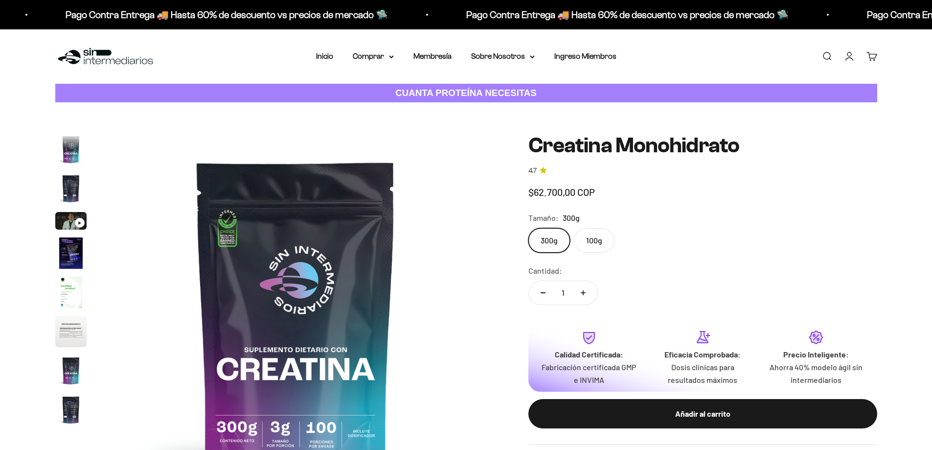  I want to click on h1: Creatina Monohidrato, so click(703, 145).